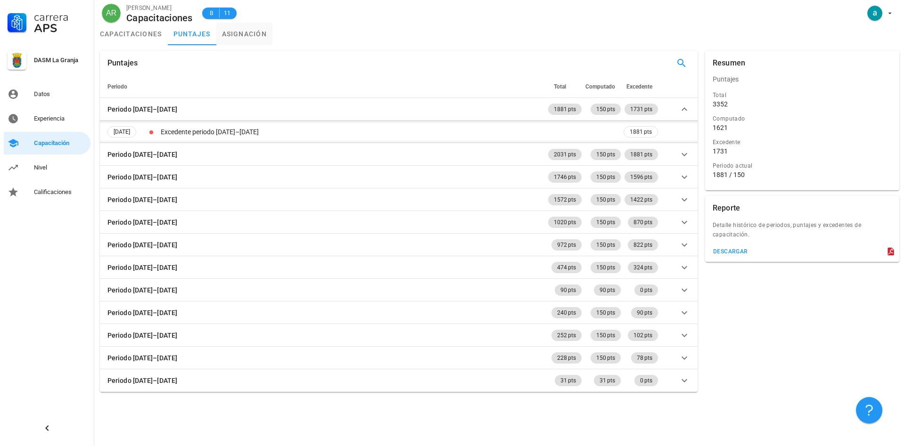  Describe the element at coordinates (802, 166) in the screenshot. I see `div: Periodo actual` at that location.